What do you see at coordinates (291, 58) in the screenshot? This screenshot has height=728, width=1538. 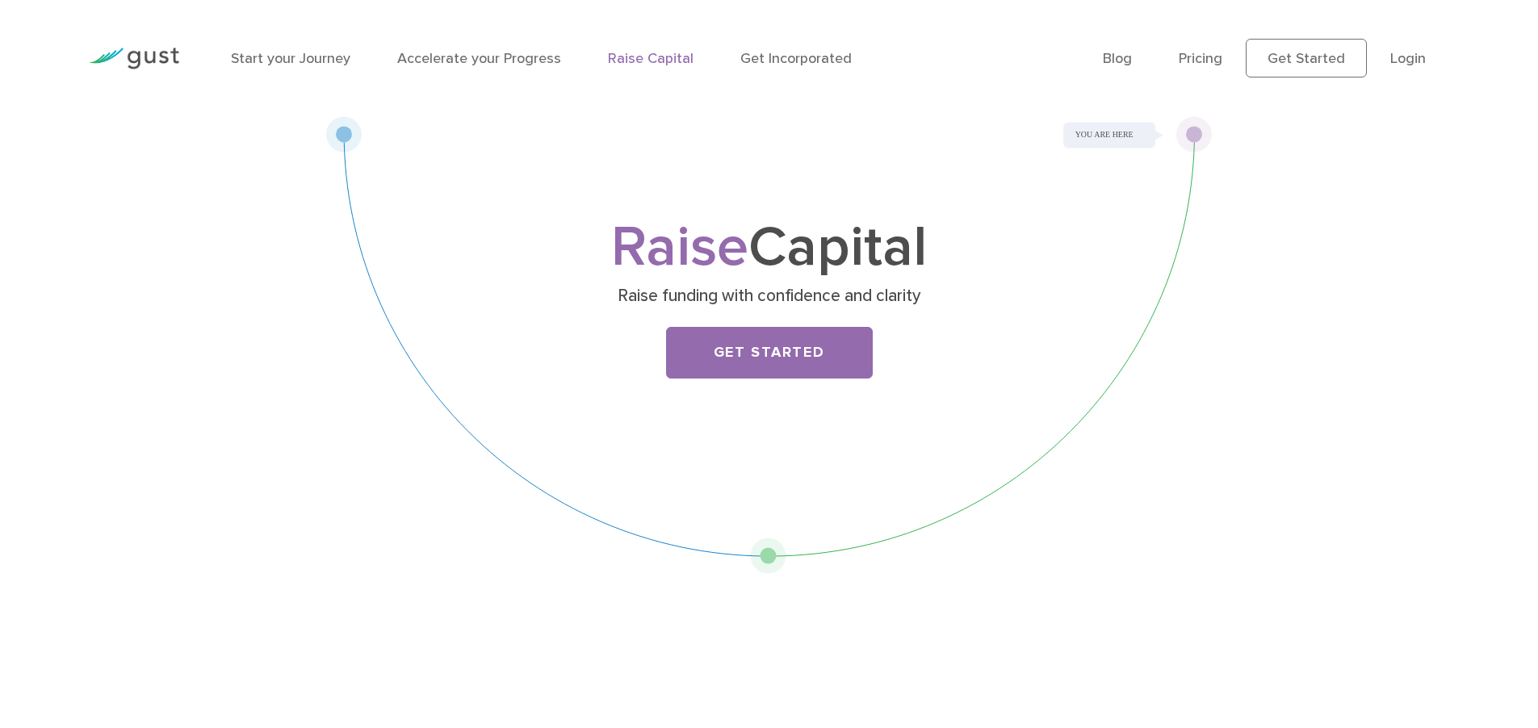 I see `a: Start your Journey` at bounding box center [291, 58].